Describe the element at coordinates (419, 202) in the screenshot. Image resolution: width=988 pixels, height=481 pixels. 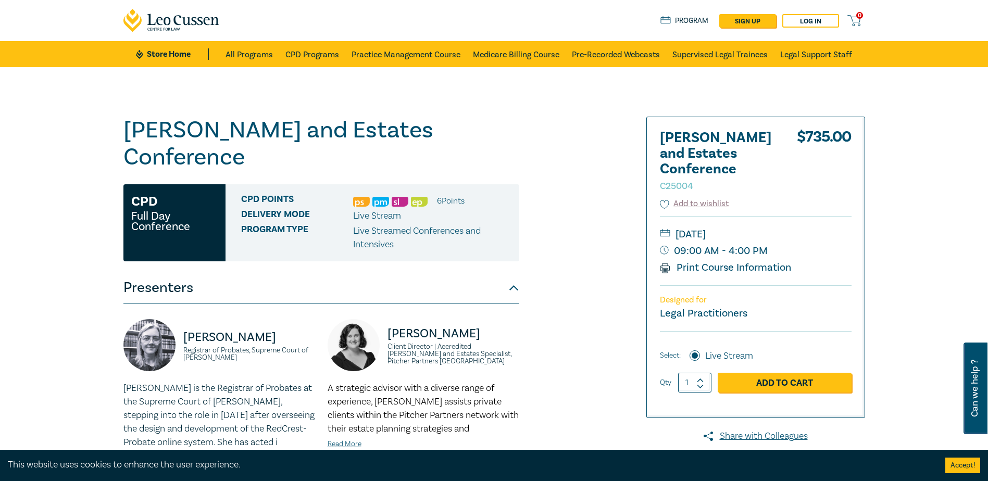
I see `img: Ethics & Professional Responsibility` at that location.